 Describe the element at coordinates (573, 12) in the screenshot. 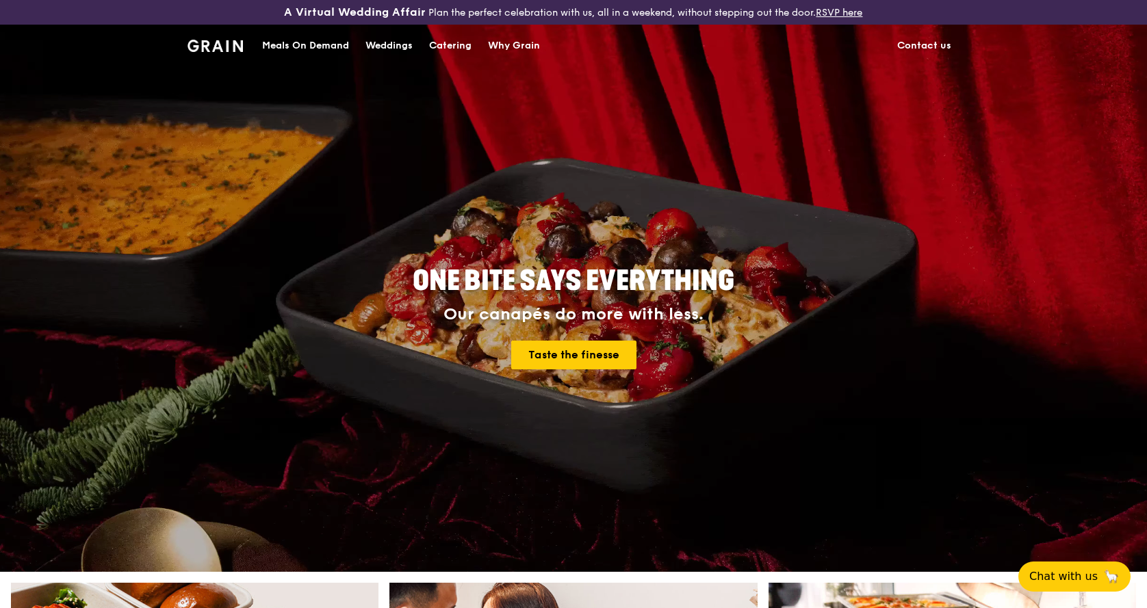

I see `div: Plan the perfect celebration with us, all in a weekend, without stepping out the door.` at that location.